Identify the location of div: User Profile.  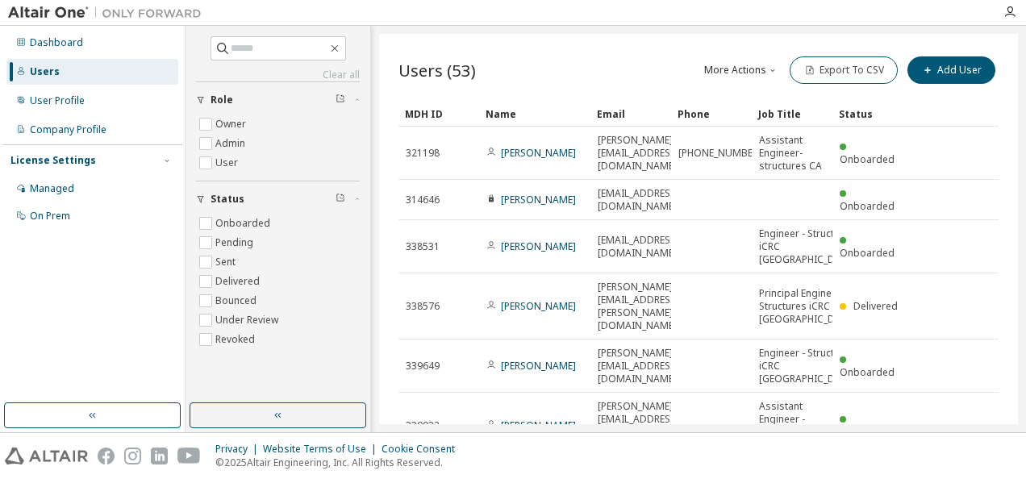
(57, 101).